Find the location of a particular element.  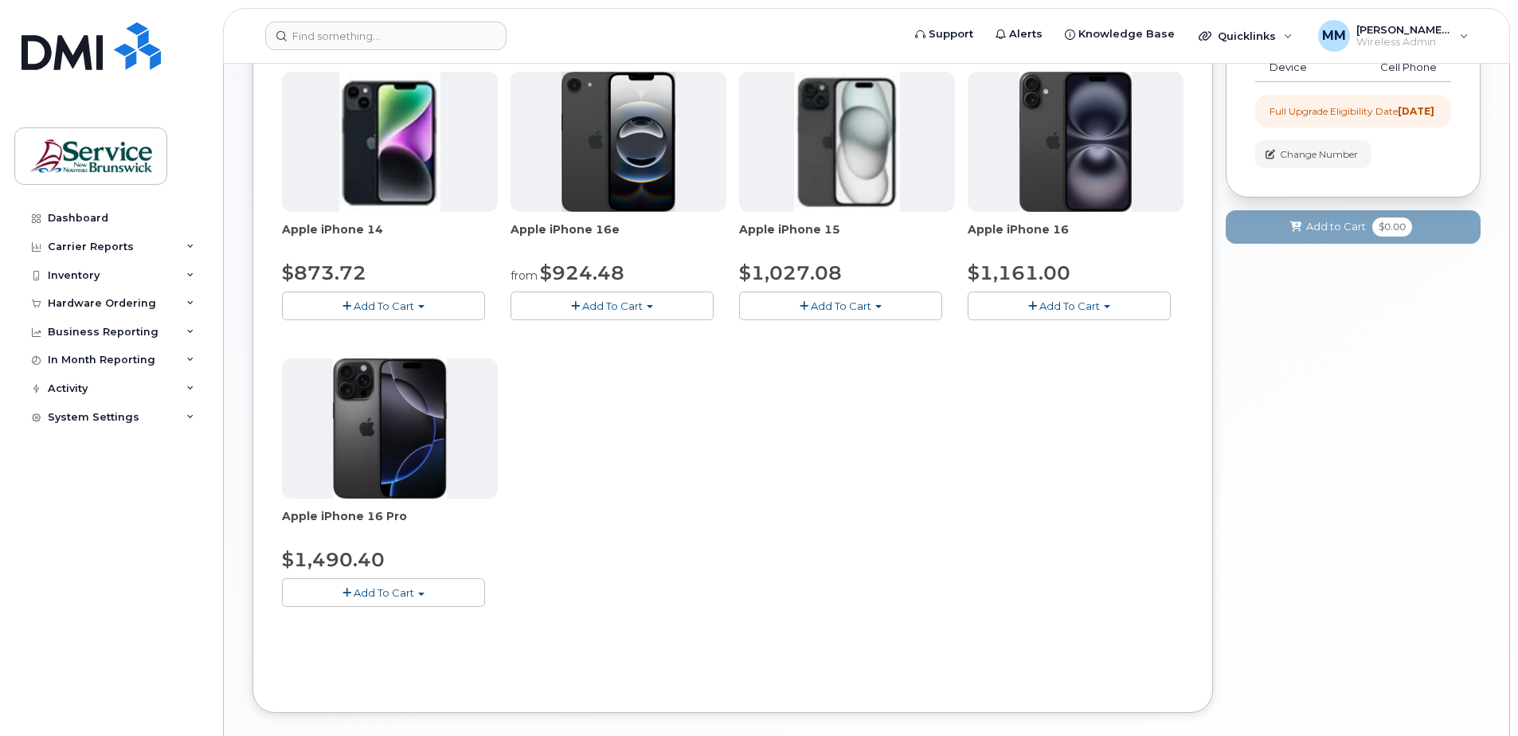

span: Alerts is located at coordinates (1026, 34).